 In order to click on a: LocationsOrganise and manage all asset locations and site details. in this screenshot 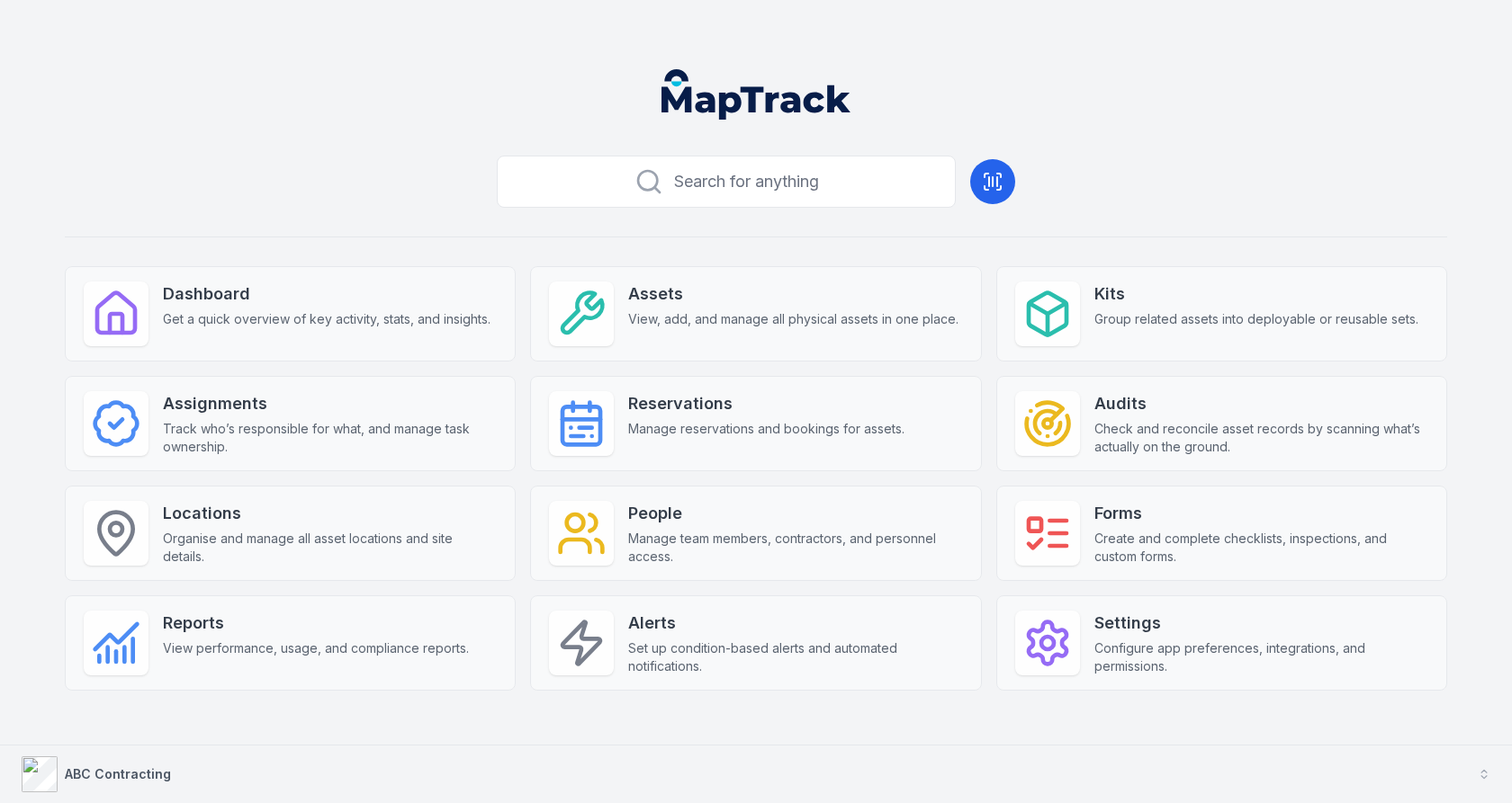, I will do `click(290, 533)`.